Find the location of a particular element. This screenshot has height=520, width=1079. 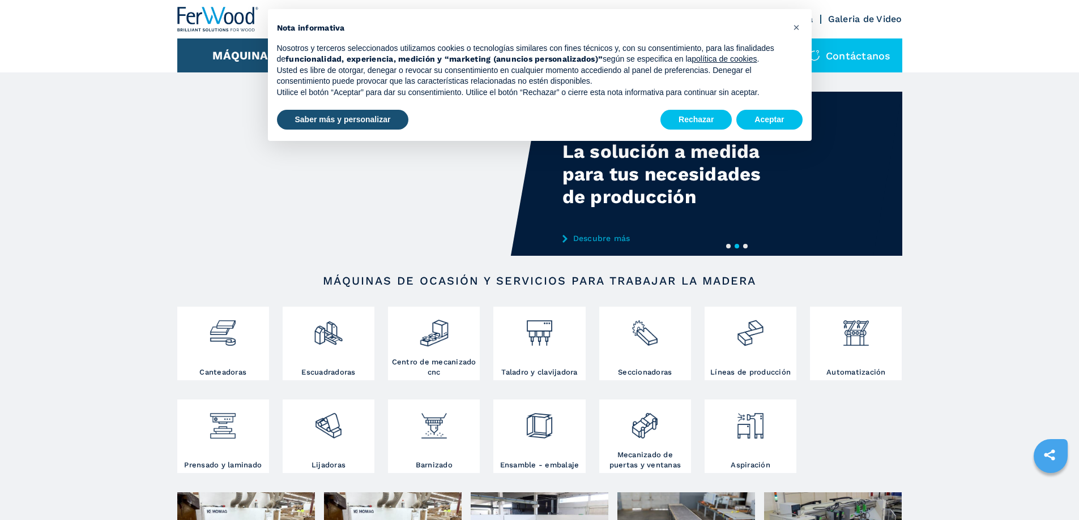

a: Canteadoras is located at coordinates (223, 344).